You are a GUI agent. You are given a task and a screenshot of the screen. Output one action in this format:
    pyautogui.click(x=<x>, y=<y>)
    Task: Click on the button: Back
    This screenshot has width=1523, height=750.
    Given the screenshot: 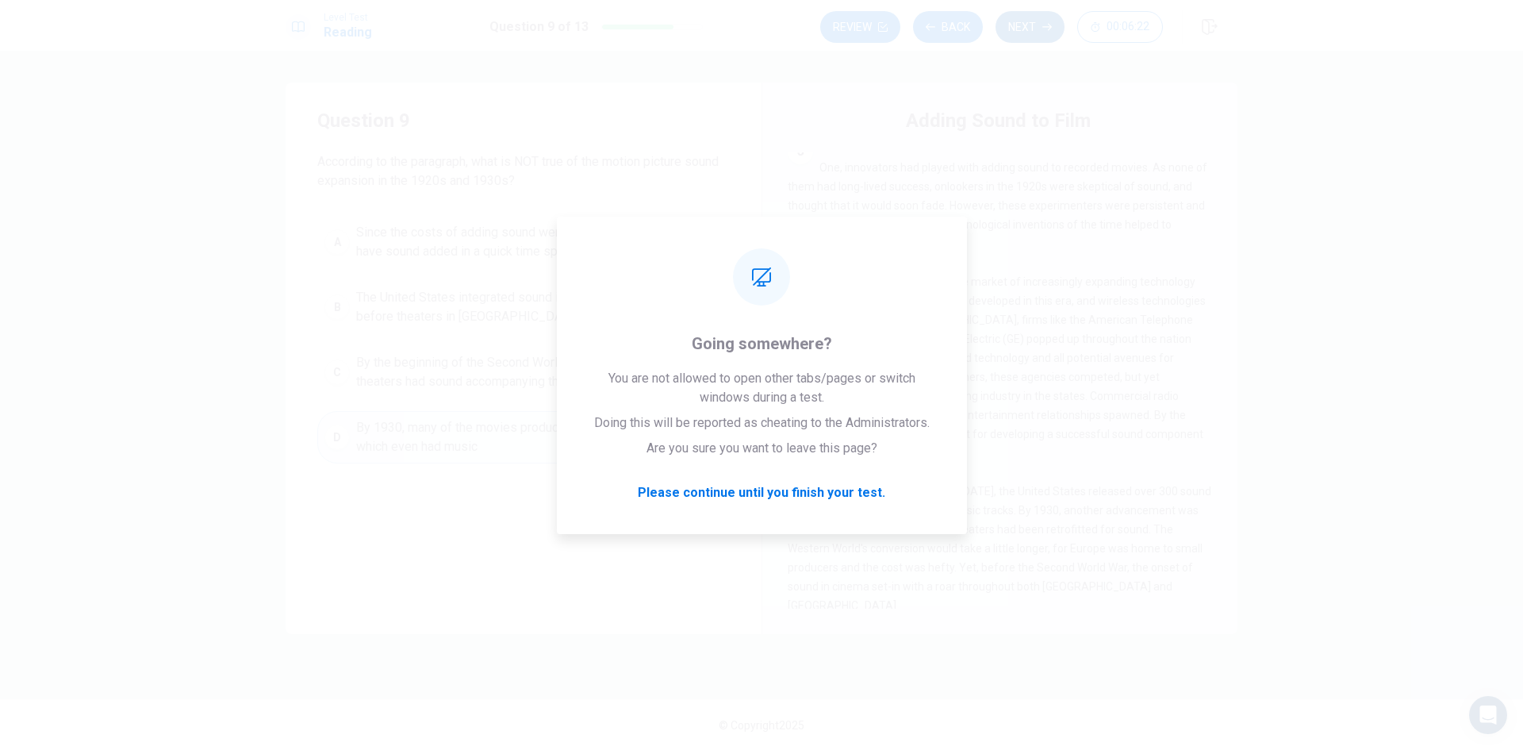 What is the action you would take?
    pyautogui.click(x=948, y=27)
    